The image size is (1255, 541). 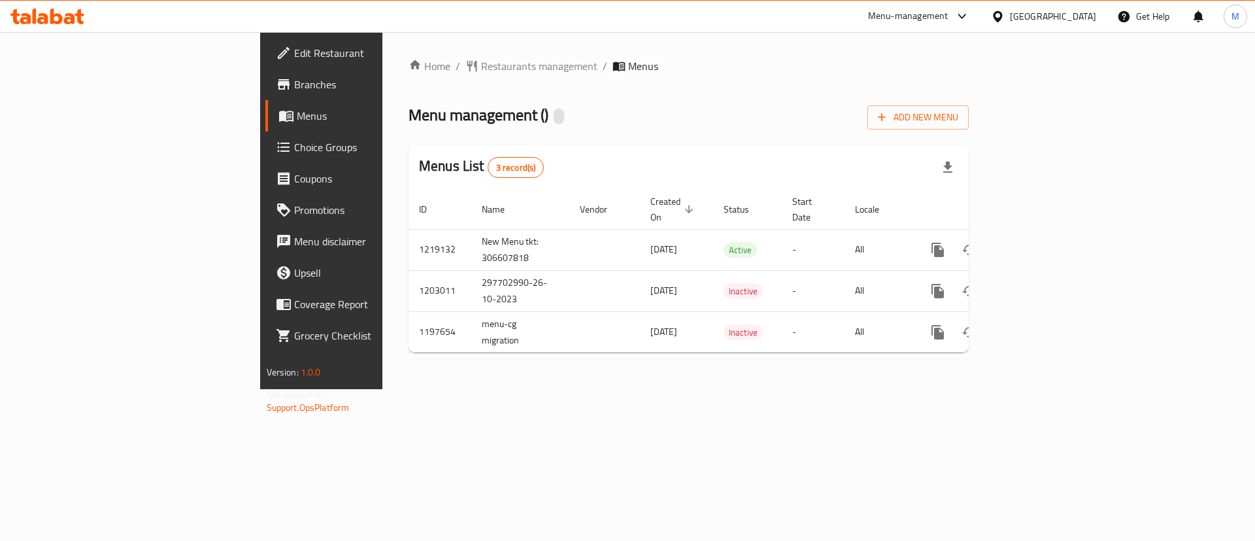 What do you see at coordinates (918, 117) in the screenshot?
I see `button: Add New Menu` at bounding box center [918, 117].